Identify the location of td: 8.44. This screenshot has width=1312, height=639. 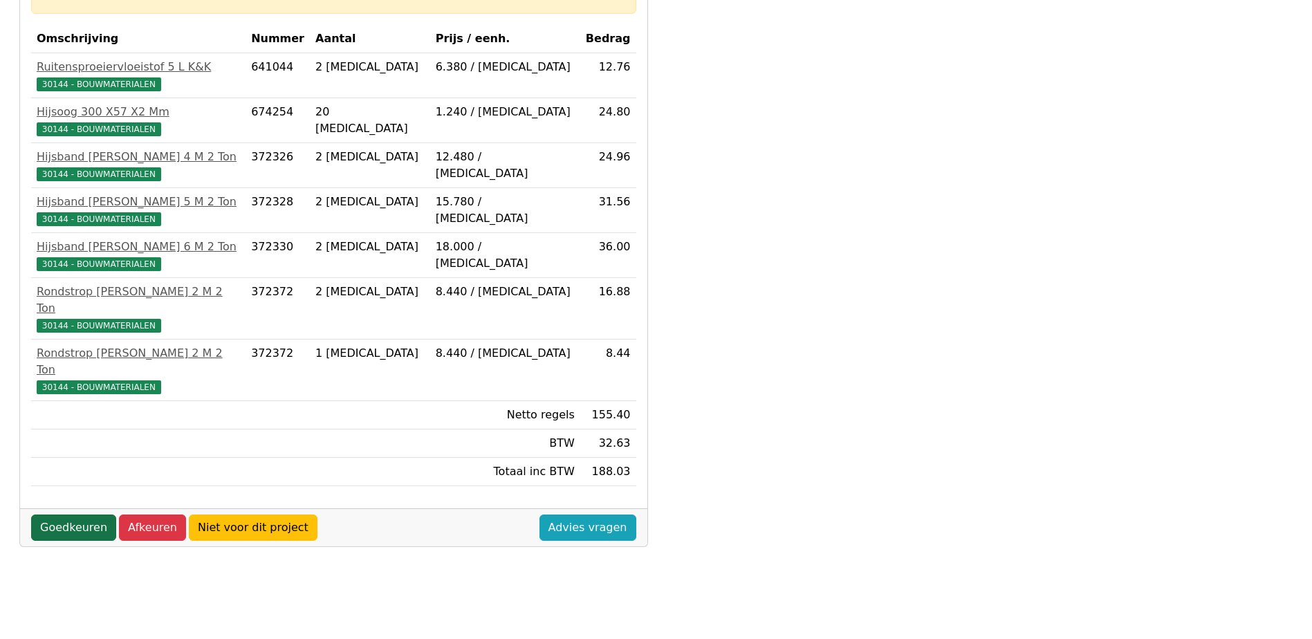
(608, 370).